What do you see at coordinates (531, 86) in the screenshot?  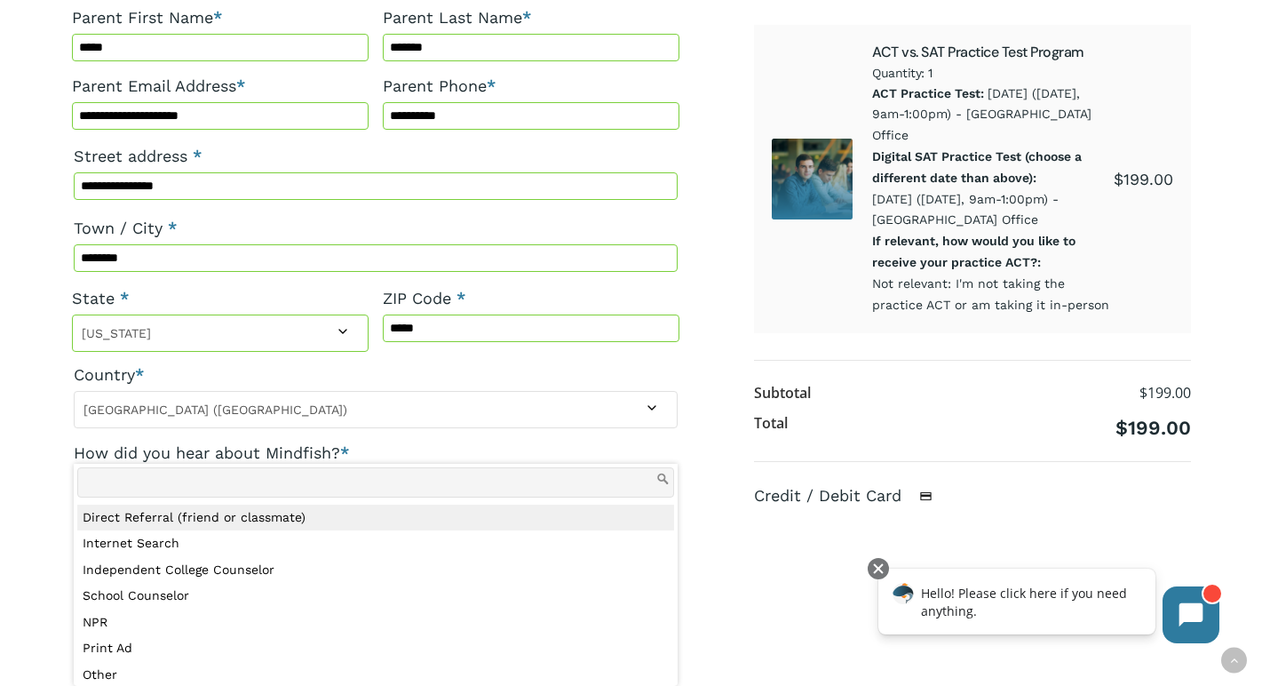 I see `label: Parent Phone` at bounding box center [531, 86].